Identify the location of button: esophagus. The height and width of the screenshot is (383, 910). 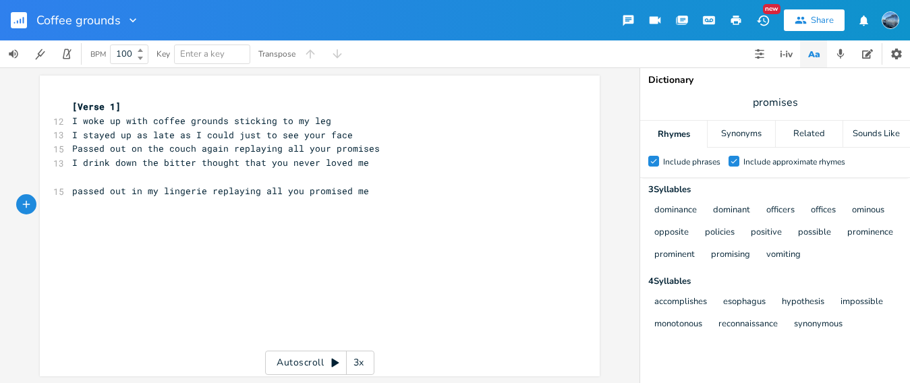
(744, 302).